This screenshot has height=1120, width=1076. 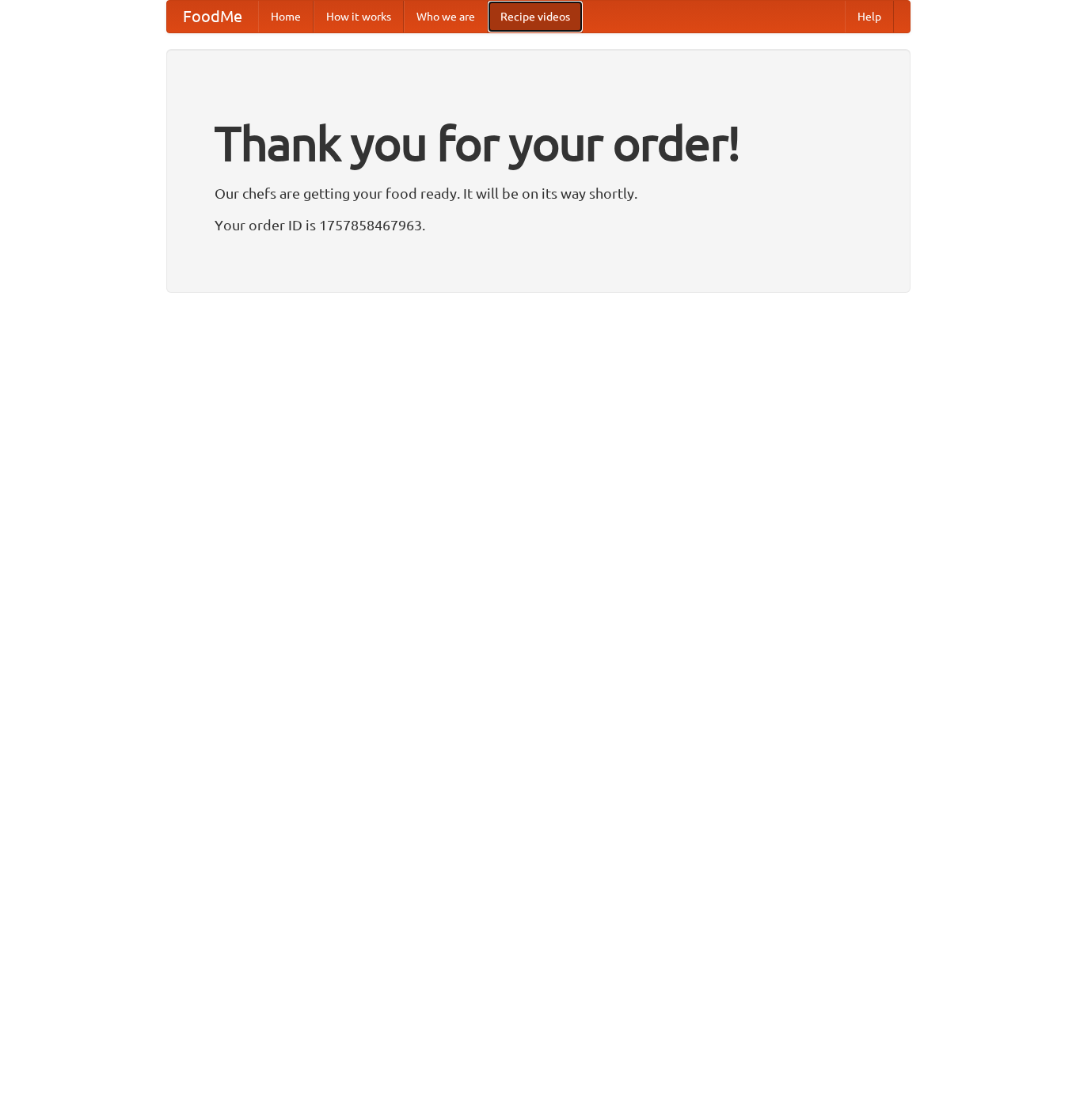 I want to click on a: Recipe videos, so click(x=536, y=16).